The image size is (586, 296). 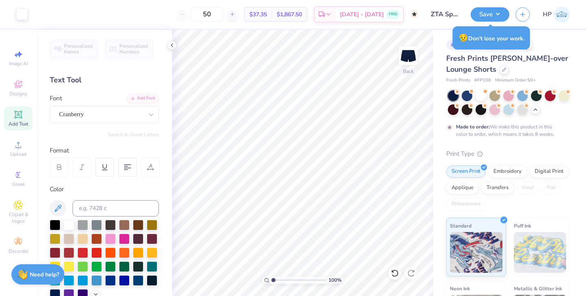 What do you see at coordinates (393, 14) in the screenshot?
I see `span: FREE` at bounding box center [393, 14].